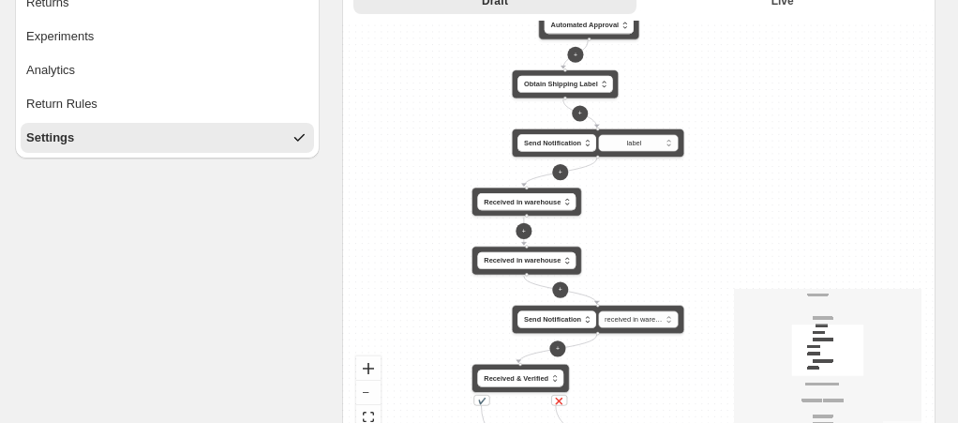 The height and width of the screenshot is (423, 958). What do you see at coordinates (51, 70) in the screenshot?
I see `div: Analytics` at bounding box center [51, 70].